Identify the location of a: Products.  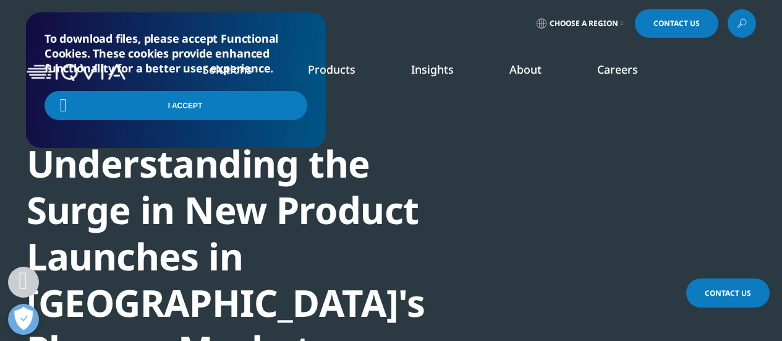
(332, 69).